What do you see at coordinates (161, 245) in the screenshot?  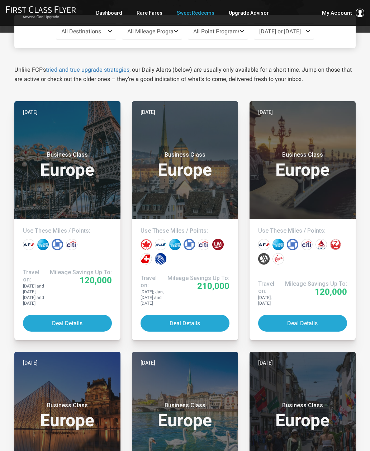 I see `div: All Nippon miles` at bounding box center [161, 245].